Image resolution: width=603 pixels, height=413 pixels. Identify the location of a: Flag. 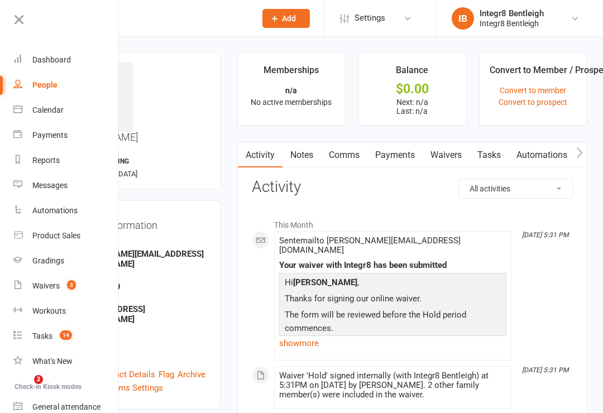
(166, 375).